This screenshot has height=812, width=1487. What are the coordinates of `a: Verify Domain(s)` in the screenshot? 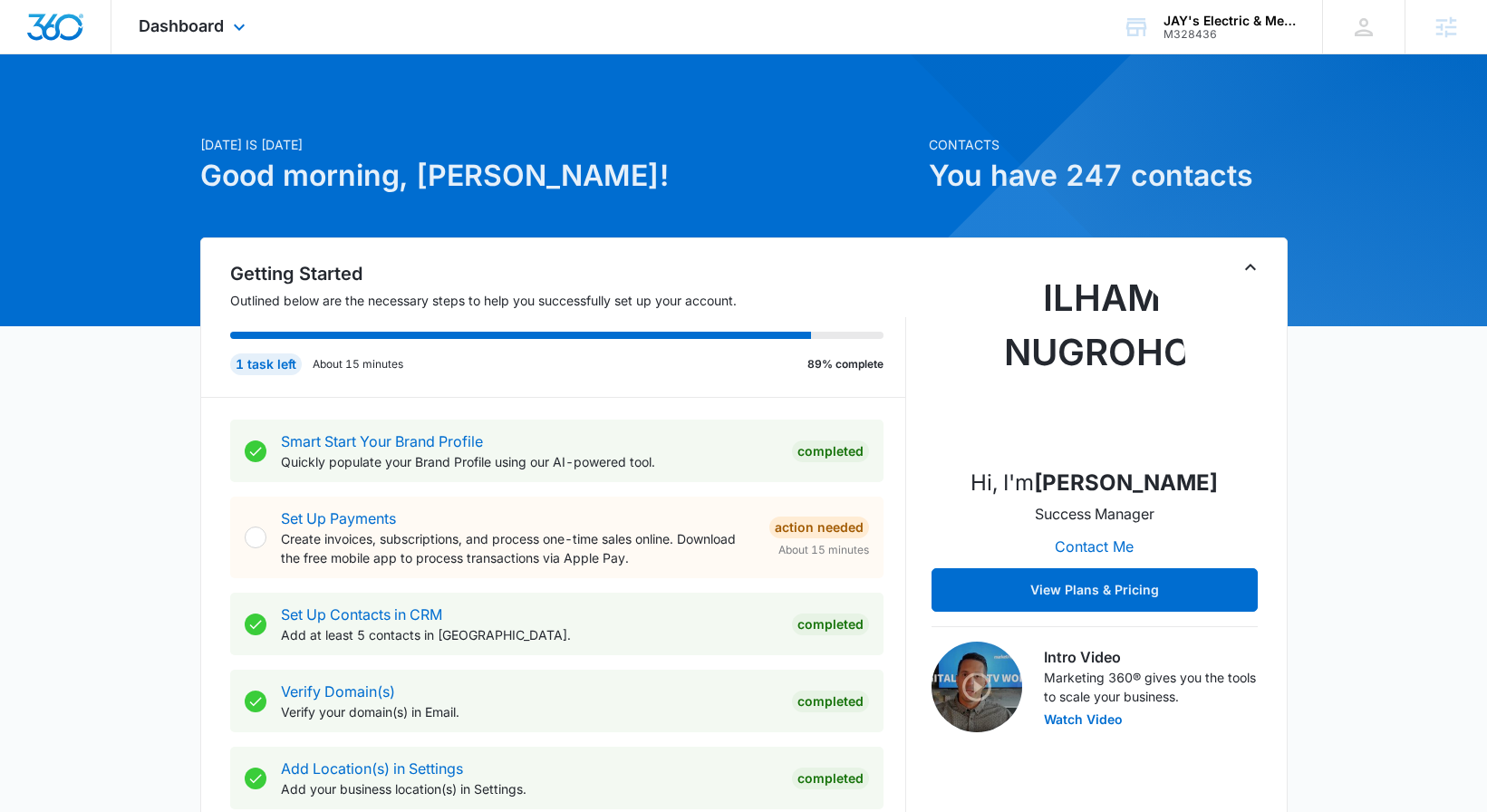 It's located at (338, 691).